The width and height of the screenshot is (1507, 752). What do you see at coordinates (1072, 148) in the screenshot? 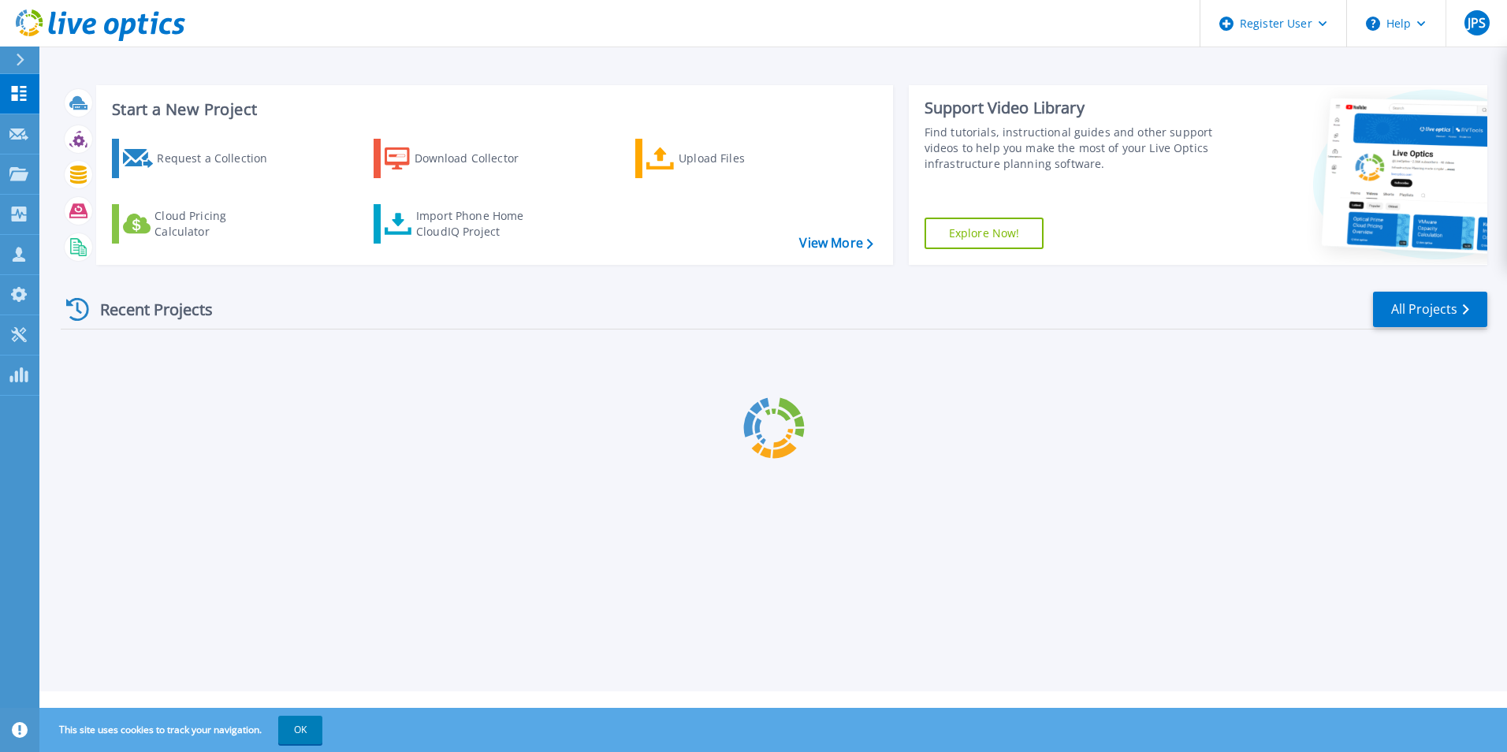
I see `div: Find tutorials, instructional guides and other support videos to help you make the most of your L...` at bounding box center [1072, 148].